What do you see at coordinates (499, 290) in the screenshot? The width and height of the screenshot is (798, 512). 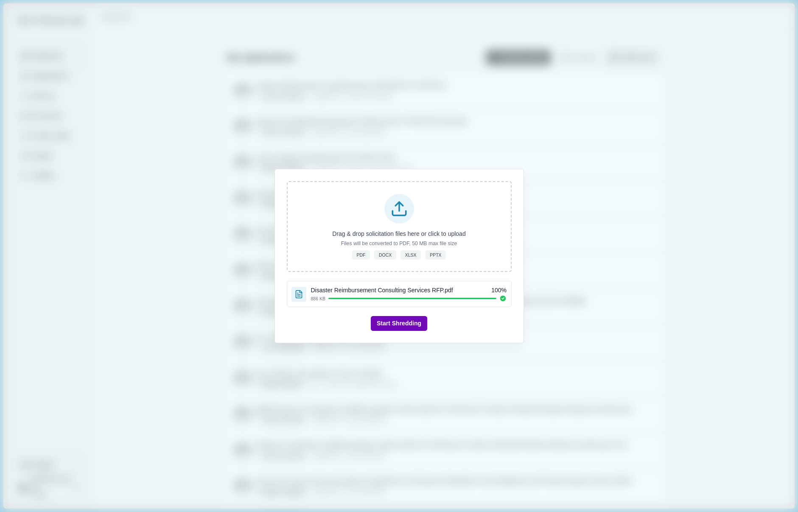 I see `span: 100 %` at bounding box center [499, 290].